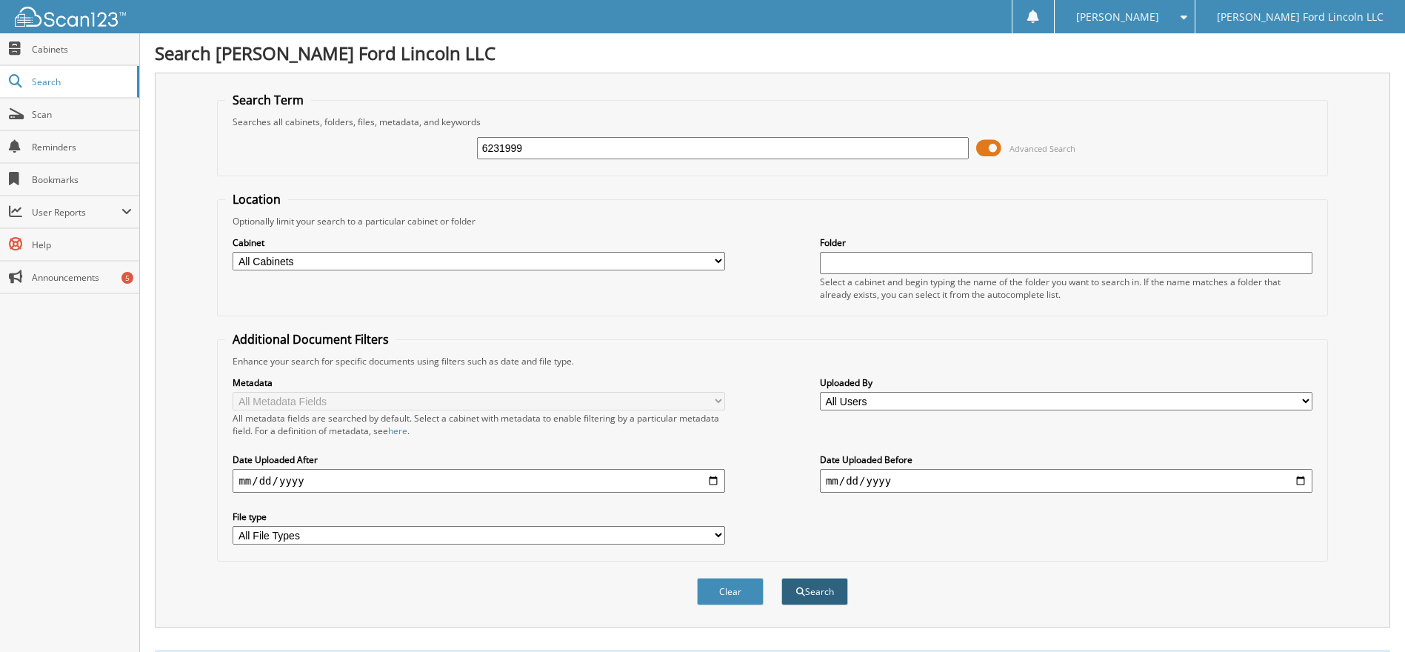 This screenshot has width=1405, height=652. Describe the element at coordinates (81, 277) in the screenshot. I see `span: Announcements` at that location.